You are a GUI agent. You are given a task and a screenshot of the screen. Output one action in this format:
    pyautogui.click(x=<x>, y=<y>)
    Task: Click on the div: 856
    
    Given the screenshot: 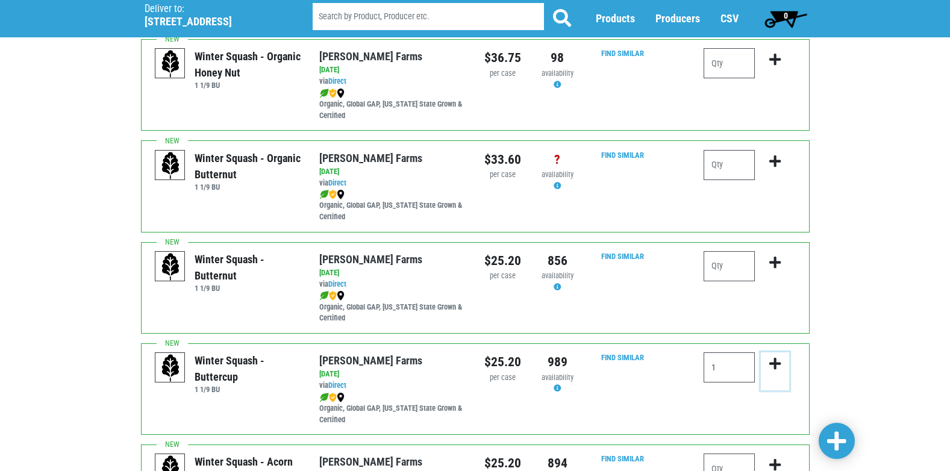 What is the action you would take?
    pyautogui.click(x=557, y=261)
    